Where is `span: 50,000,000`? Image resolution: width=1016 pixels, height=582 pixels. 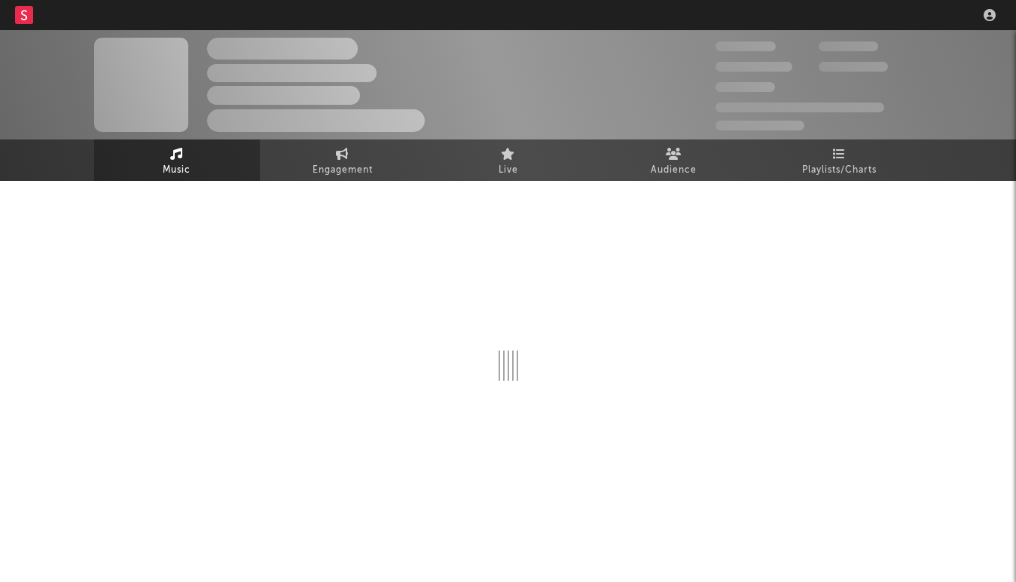 span: 50,000,000 is located at coordinates (754, 66).